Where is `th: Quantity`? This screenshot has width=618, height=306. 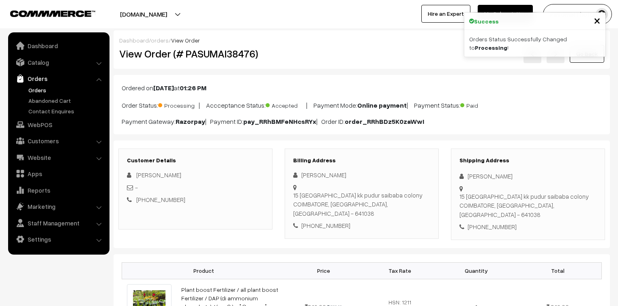
th: Quantity is located at coordinates (476, 271).